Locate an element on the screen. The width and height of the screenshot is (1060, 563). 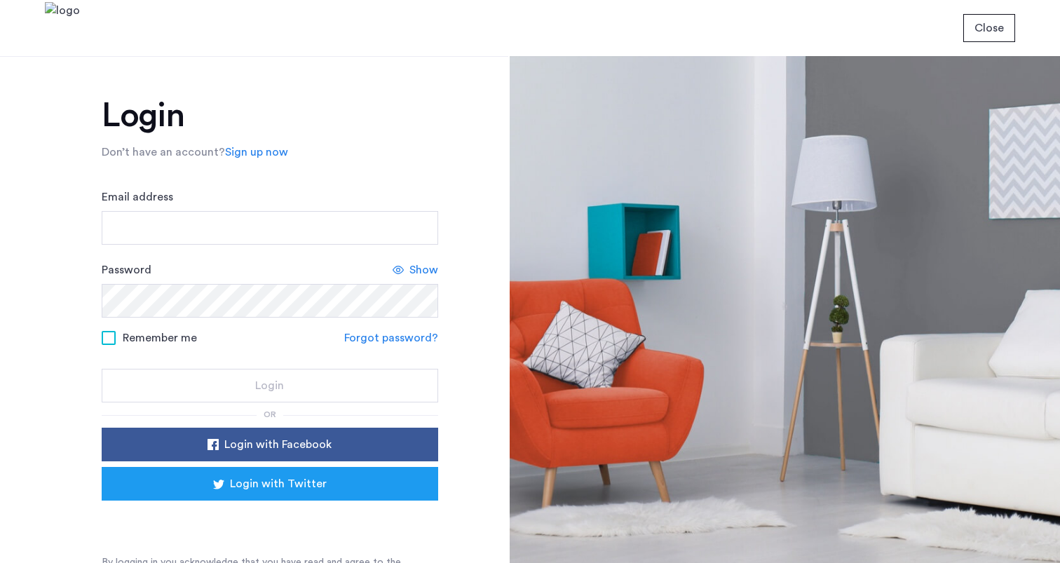
img: logo is located at coordinates (62, 28).